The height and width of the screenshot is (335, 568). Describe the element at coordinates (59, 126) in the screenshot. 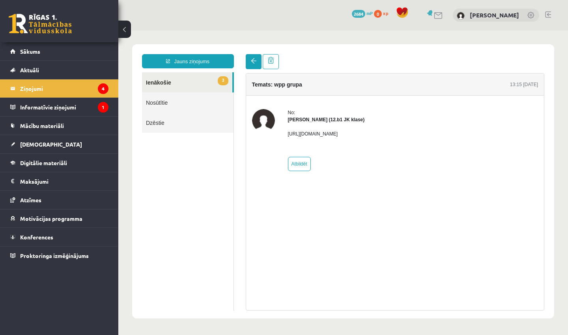

I see `a: Mācību materiāli` at that location.